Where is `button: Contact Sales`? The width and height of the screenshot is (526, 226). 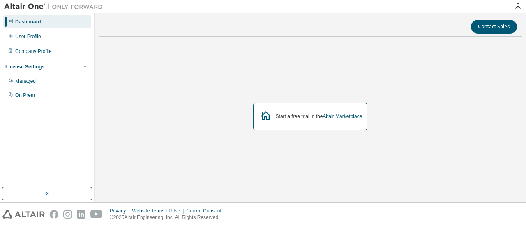 button: Contact Sales is located at coordinates (494, 27).